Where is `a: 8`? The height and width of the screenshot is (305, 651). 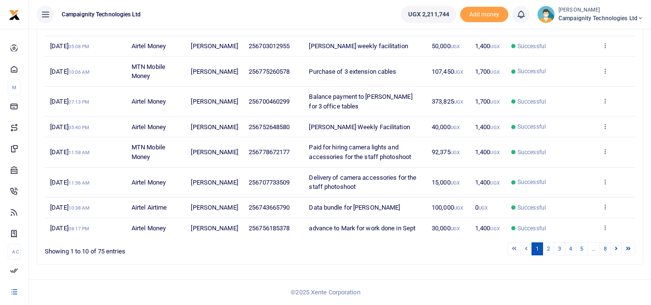
a: 8 is located at coordinates (605, 248).